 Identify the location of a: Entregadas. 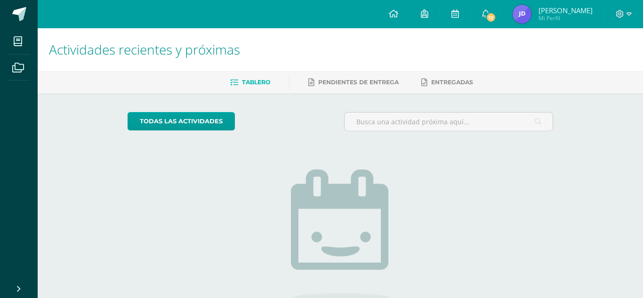
(447, 82).